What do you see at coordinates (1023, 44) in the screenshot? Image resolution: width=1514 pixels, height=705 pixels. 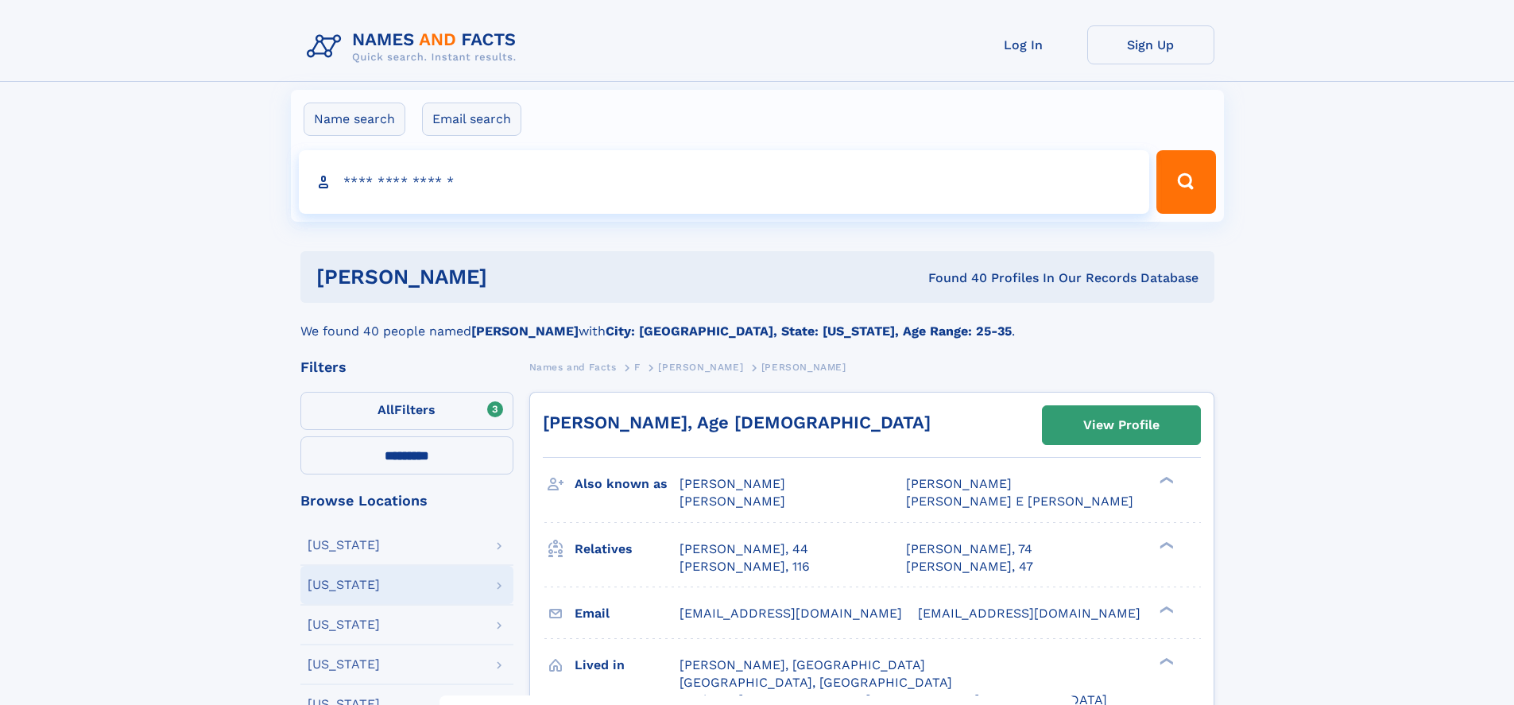 I see `a: Log In` at bounding box center [1023, 44].